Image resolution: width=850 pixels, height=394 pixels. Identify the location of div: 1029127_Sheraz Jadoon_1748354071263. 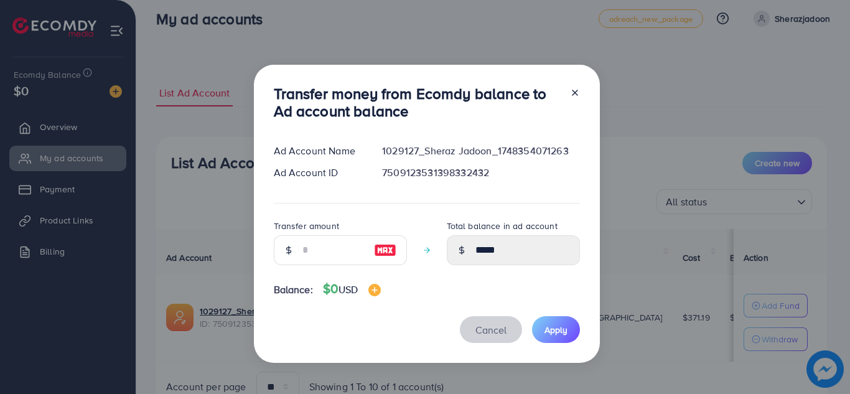
(481, 151).